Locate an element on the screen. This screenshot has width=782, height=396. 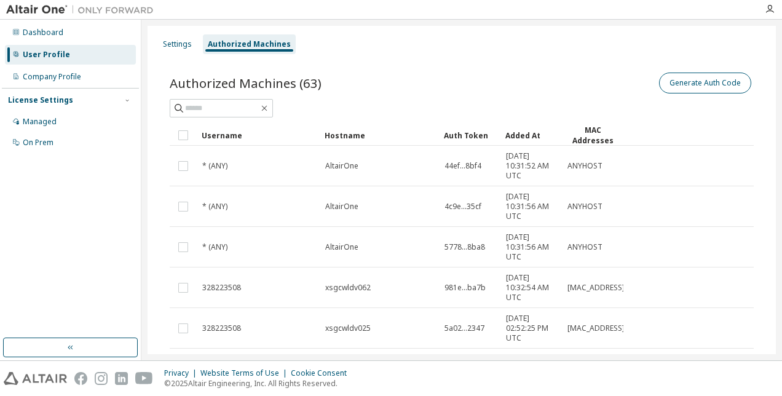
div: Added At is located at coordinates (531, 135).